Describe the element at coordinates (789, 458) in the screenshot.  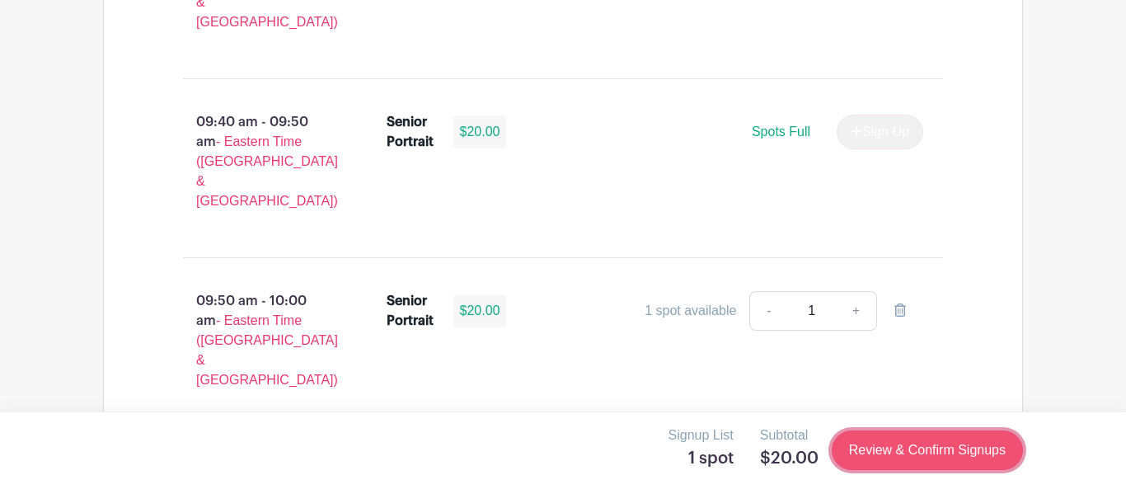
I see `h5: $20.00` at that location.